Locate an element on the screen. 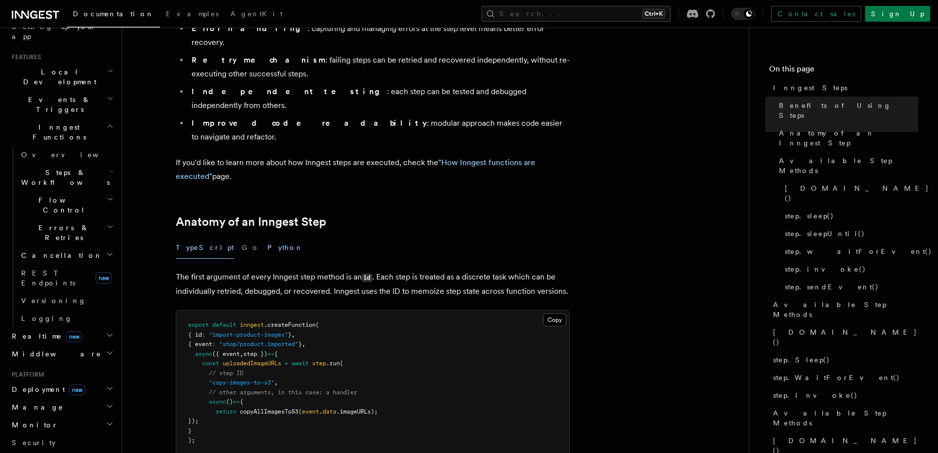 This screenshot has height=453, width=938. span: uploadedImageURLs is located at coordinates (252, 363).